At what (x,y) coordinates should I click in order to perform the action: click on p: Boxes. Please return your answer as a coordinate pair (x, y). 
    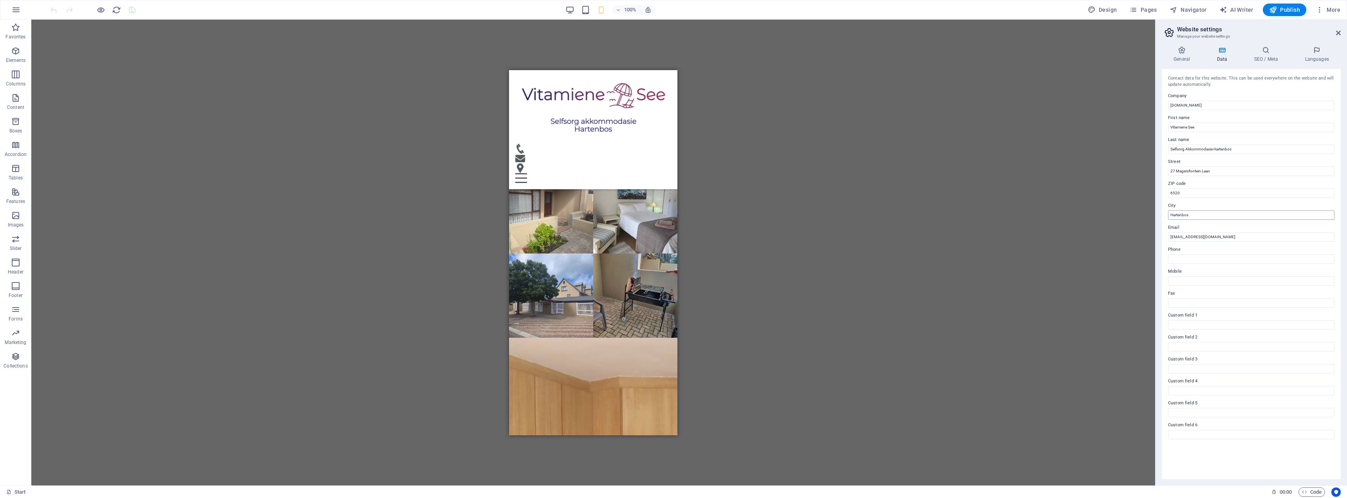
    Looking at the image, I should click on (16, 131).